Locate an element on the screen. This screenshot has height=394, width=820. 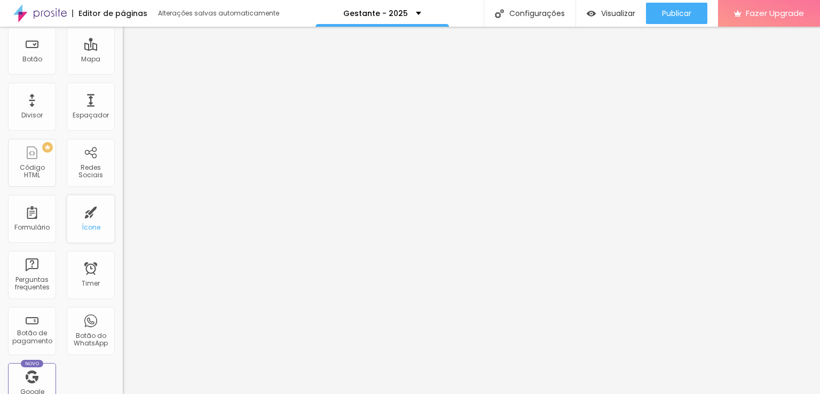
div: Botão do WhatsApp is located at coordinates (90, 340).